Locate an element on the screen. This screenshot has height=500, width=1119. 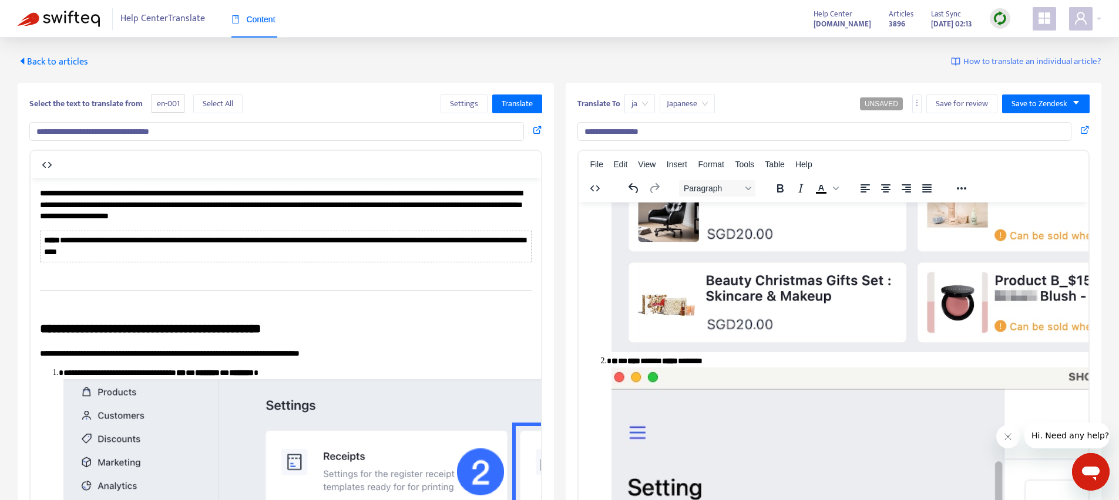
strong: 3896 is located at coordinates (897, 24).